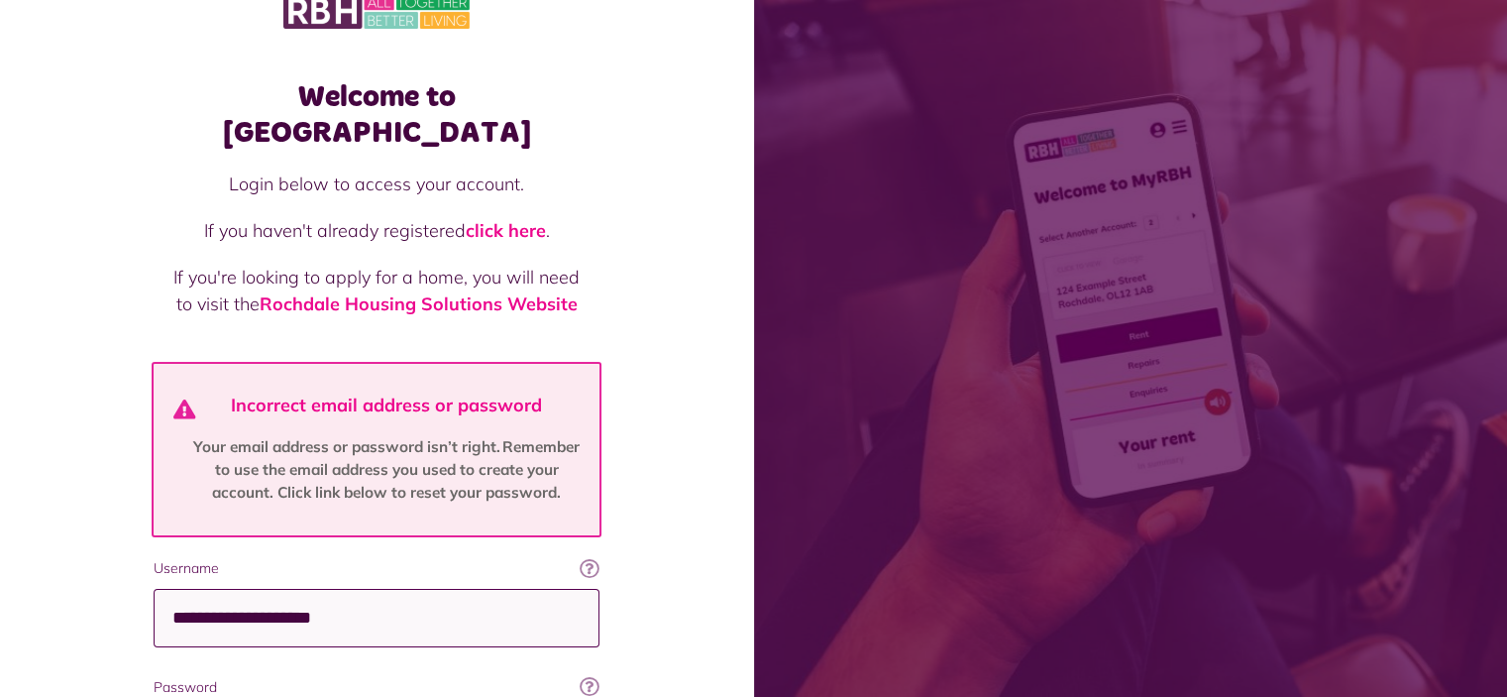 Image resolution: width=1507 pixels, height=697 pixels. What do you see at coordinates (418, 303) in the screenshot?
I see `a: Rochdale Housing Solutions Website` at bounding box center [418, 303].